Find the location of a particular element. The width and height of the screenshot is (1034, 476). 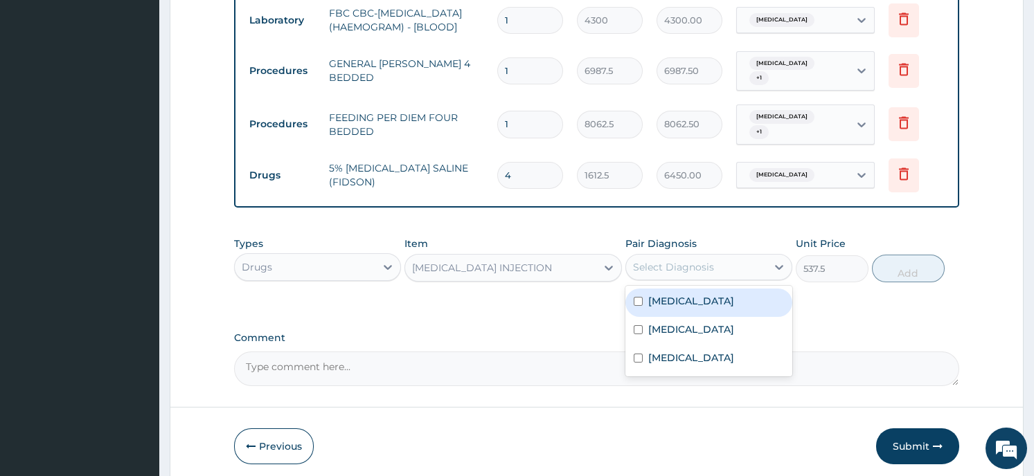

div: Select Diagnosis is located at coordinates (673, 267).